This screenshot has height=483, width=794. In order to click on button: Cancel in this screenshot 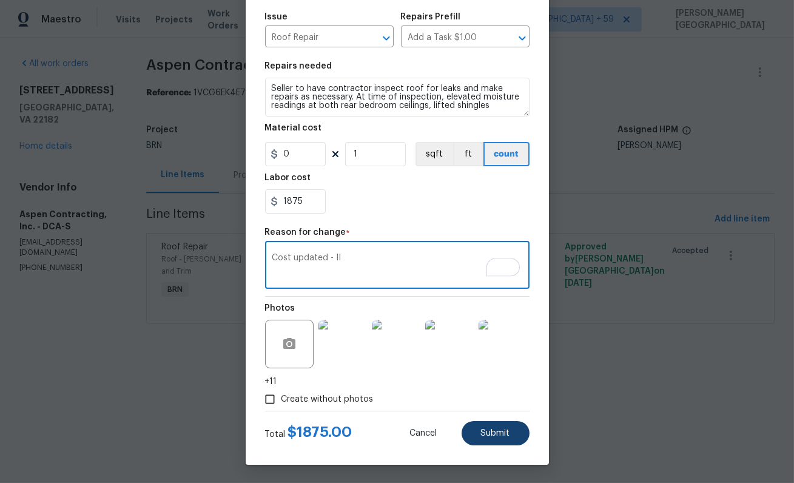, I will do `click(423, 433)`.